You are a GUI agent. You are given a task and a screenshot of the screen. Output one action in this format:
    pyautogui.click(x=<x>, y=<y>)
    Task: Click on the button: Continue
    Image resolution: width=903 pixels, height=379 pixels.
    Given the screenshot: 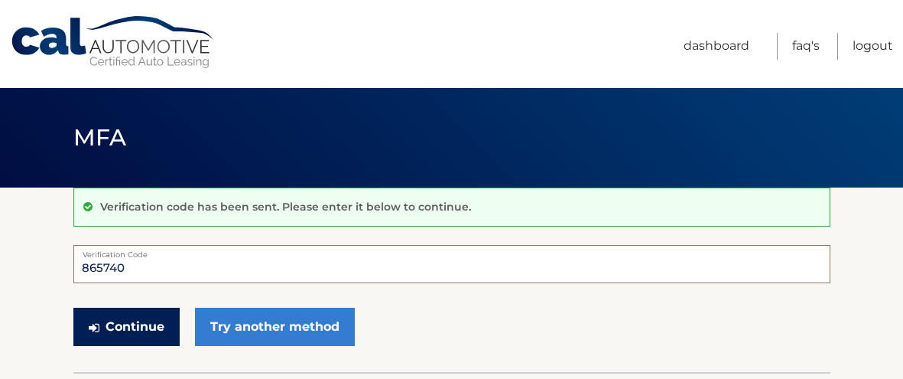 What is the action you would take?
    pyautogui.click(x=126, y=327)
    